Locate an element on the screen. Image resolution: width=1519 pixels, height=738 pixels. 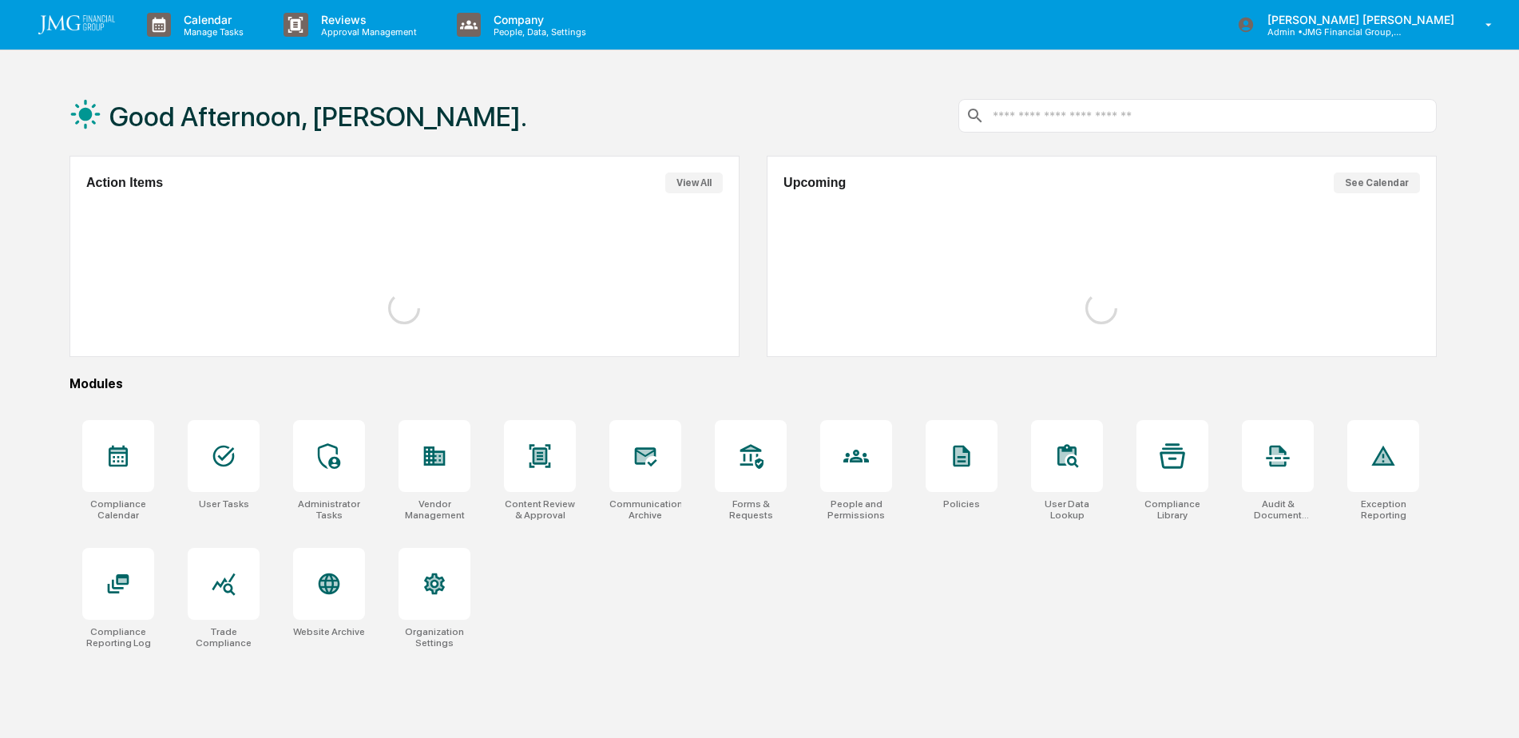
div: Content Review & Approval is located at coordinates (540, 510).